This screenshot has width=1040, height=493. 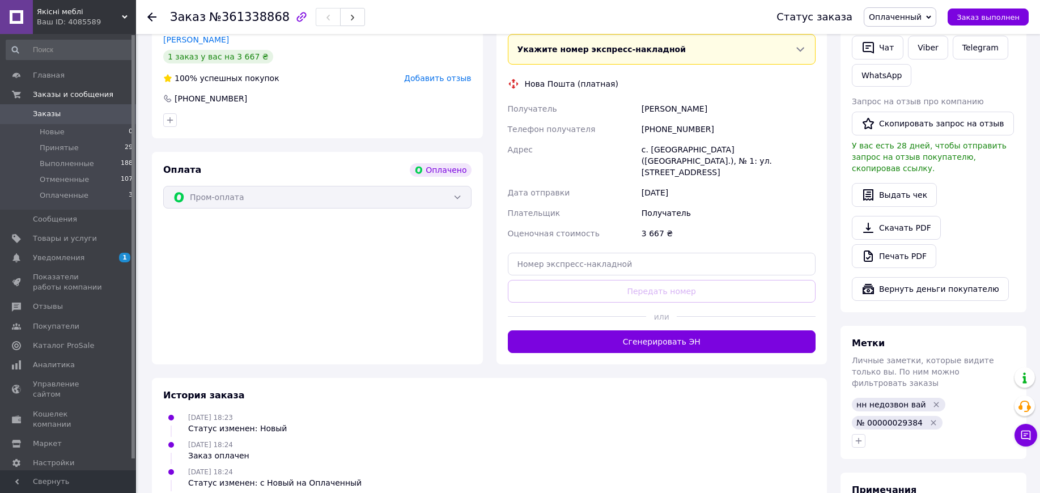 What do you see at coordinates (79, 12) in the screenshot?
I see `span: Якісні меблі` at bounding box center [79, 12].